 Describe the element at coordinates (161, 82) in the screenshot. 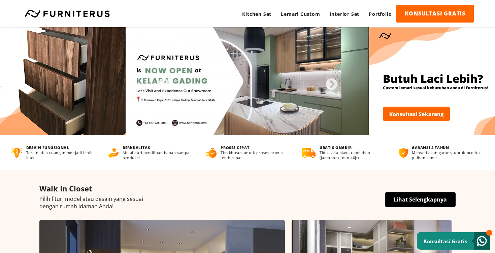

I see `button: Previous` at that location.